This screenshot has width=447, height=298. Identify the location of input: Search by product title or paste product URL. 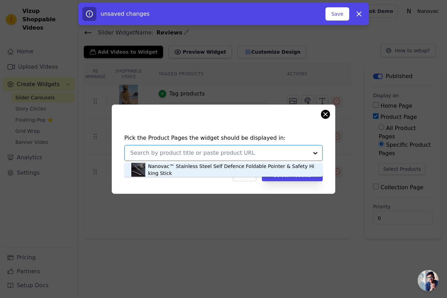
(219, 153).